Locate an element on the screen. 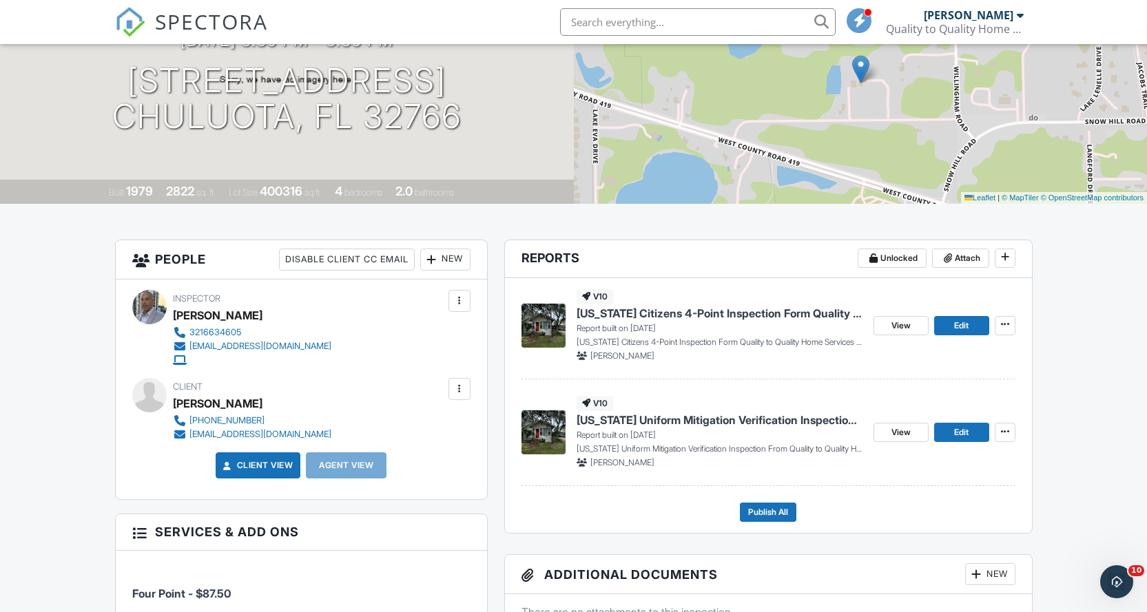 The width and height of the screenshot is (1147, 612). div: 2822 is located at coordinates (180, 191).